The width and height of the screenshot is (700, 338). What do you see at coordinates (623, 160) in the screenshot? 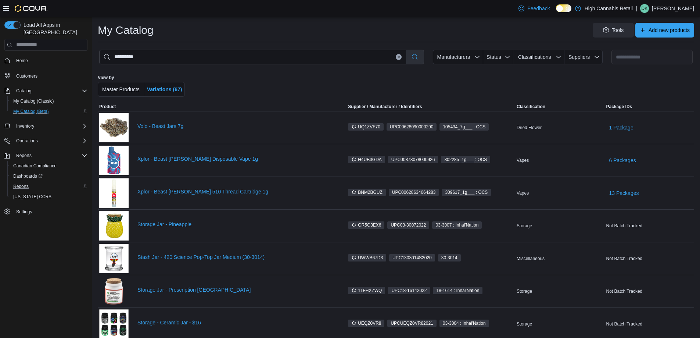
I see `span: 6 Packages` at bounding box center [623, 160].